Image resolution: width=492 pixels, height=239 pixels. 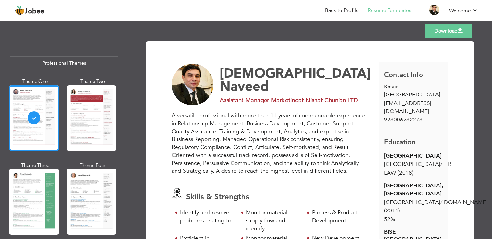 What do you see at coordinates (390, 10) in the screenshot?
I see `a: Resume Templates` at bounding box center [390, 10].